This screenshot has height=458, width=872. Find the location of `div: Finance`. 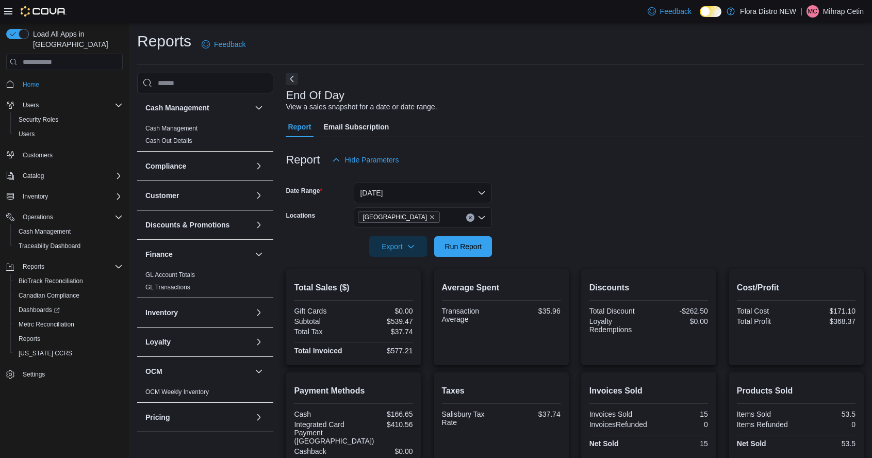

div: Finance is located at coordinates (205, 283).